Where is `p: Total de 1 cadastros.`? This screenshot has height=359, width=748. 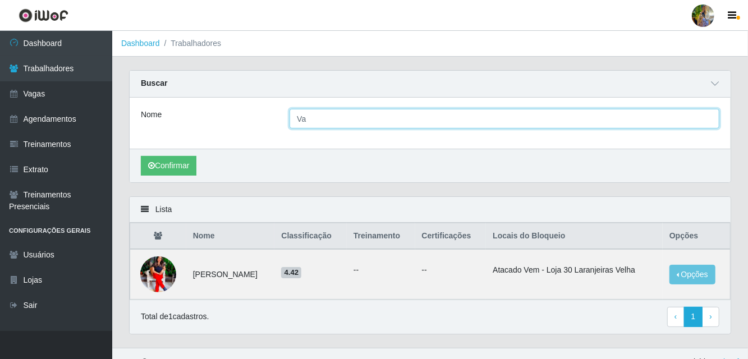
p: Total de 1 cadastros. is located at coordinates (174, 316).